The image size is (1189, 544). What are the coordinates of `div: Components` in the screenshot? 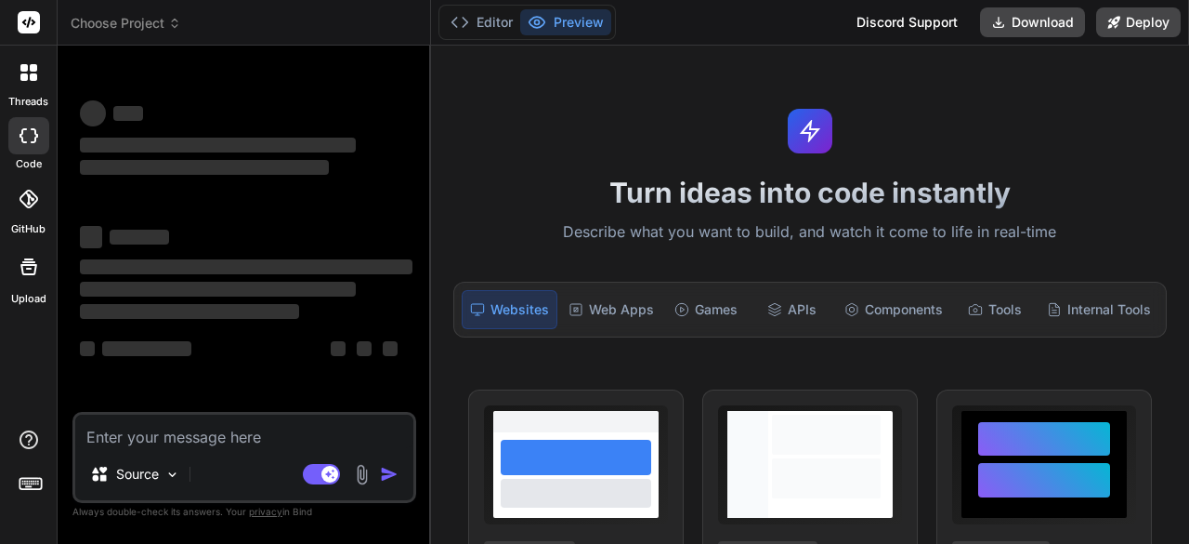 It's located at (894, 309).